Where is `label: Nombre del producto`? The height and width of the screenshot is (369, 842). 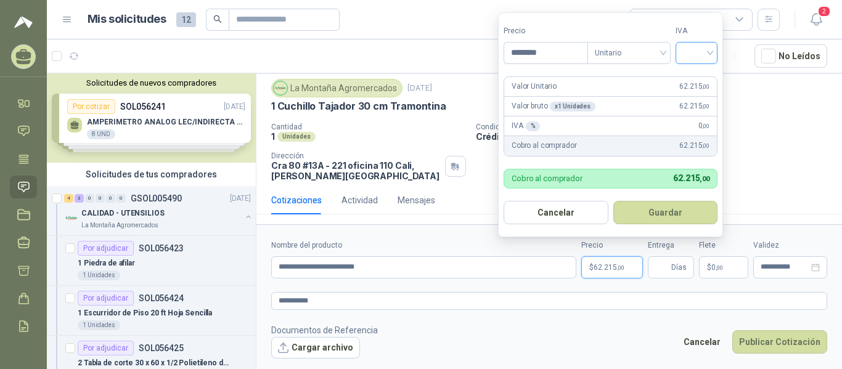
label: Nombre del producto is located at coordinates (424, 245).